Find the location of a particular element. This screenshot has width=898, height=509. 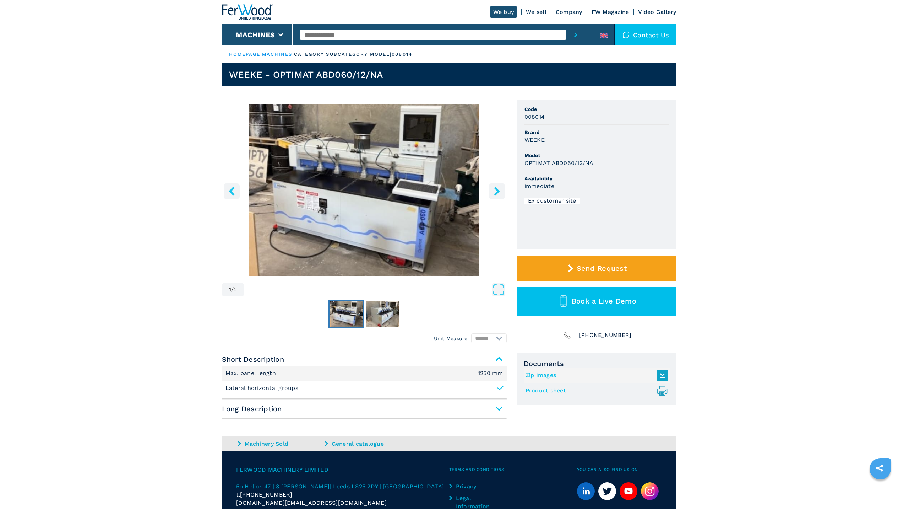

a: twitter is located at coordinates (608, 491).